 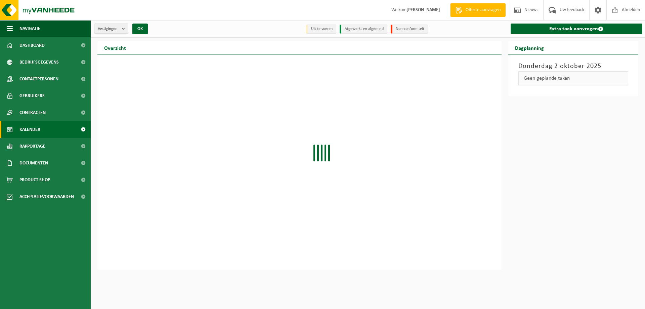 What do you see at coordinates (530, 47) in the screenshot?
I see `h2: Dagplanning` at bounding box center [530, 47].